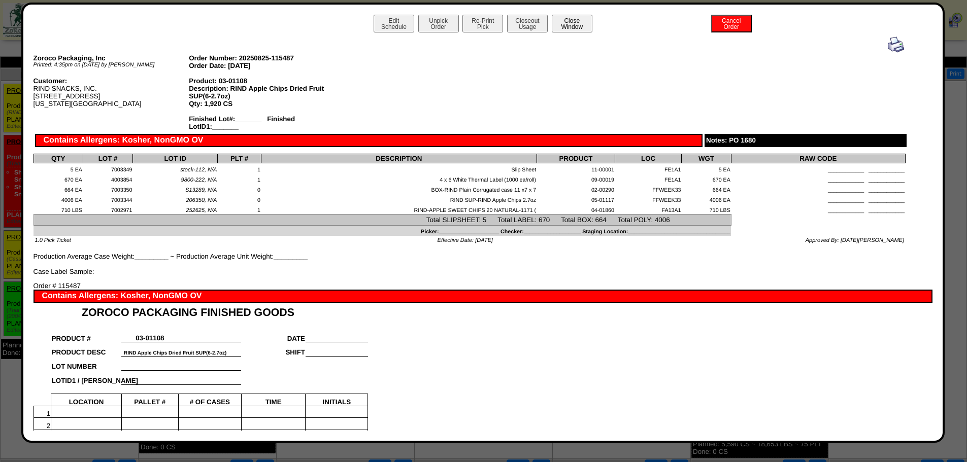 The width and height of the screenshot is (967, 462). Describe the element at coordinates (648, 209) in the screenshot. I see `td: FA13A1` at that location.